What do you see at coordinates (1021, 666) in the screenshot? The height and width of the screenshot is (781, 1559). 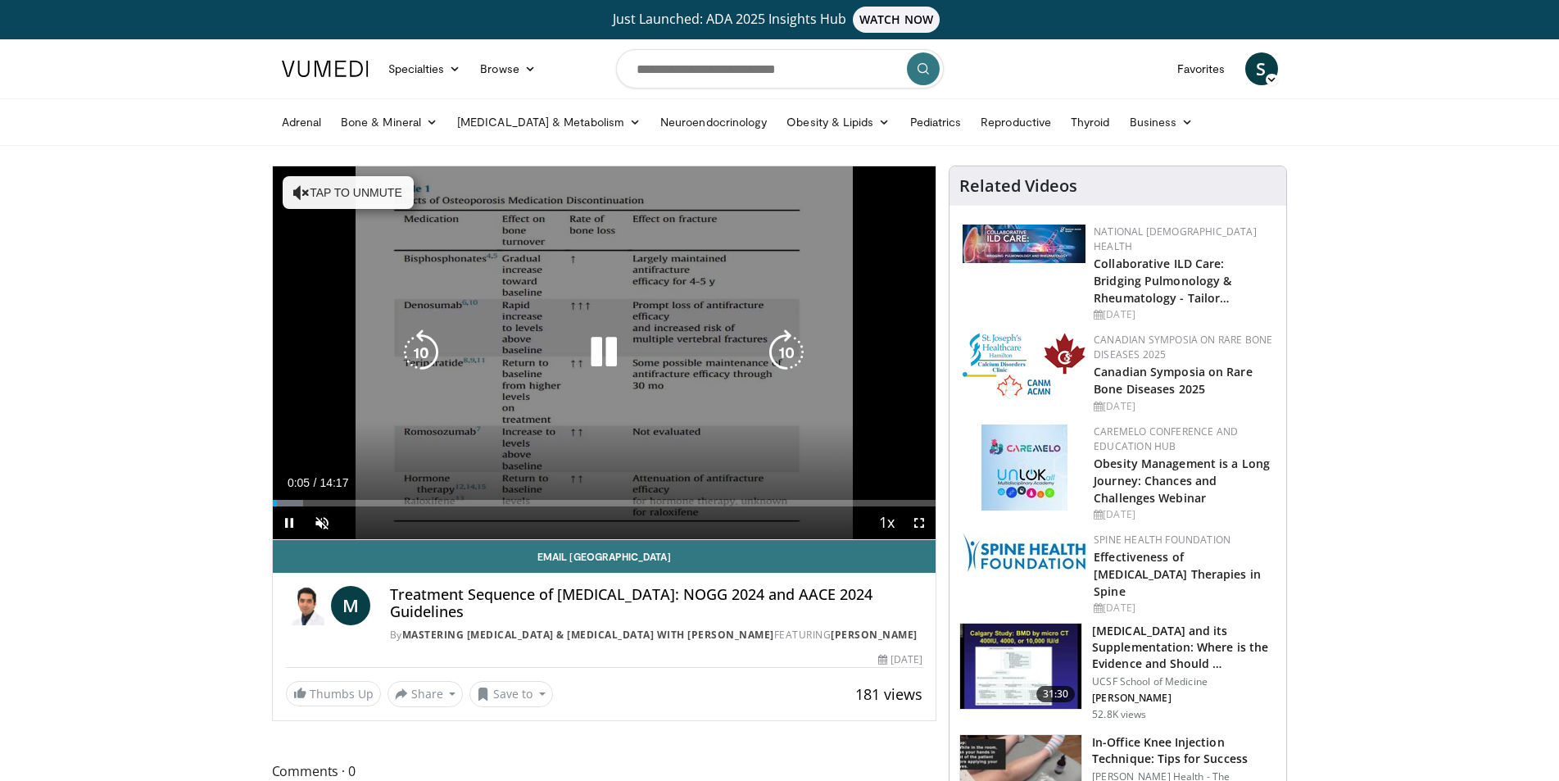 I see `img: 4bb25b40-905e-443e-8e37-83f056f6e86e.150x105_q85_crop-smart_upscale.jpg` at bounding box center [1021, 666].